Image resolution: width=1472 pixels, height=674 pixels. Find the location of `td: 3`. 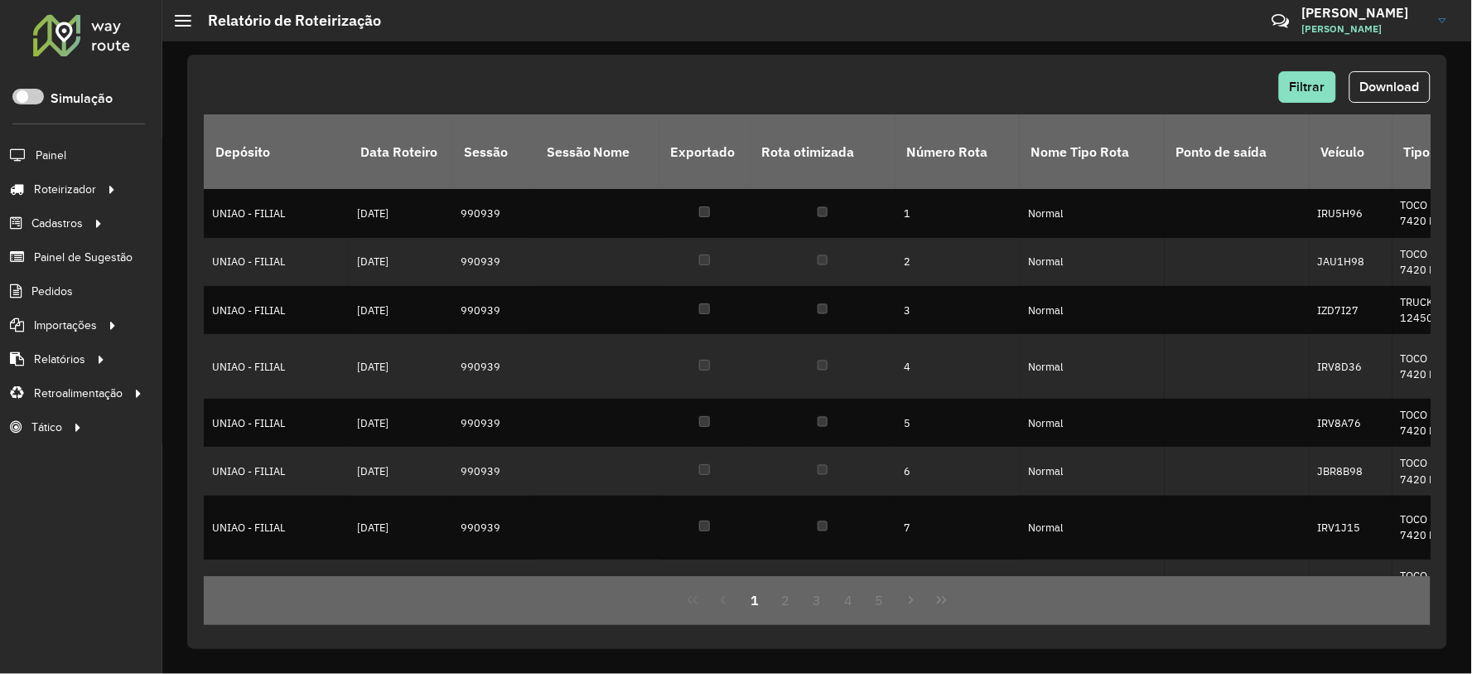

td: 3 is located at coordinates (958, 310).